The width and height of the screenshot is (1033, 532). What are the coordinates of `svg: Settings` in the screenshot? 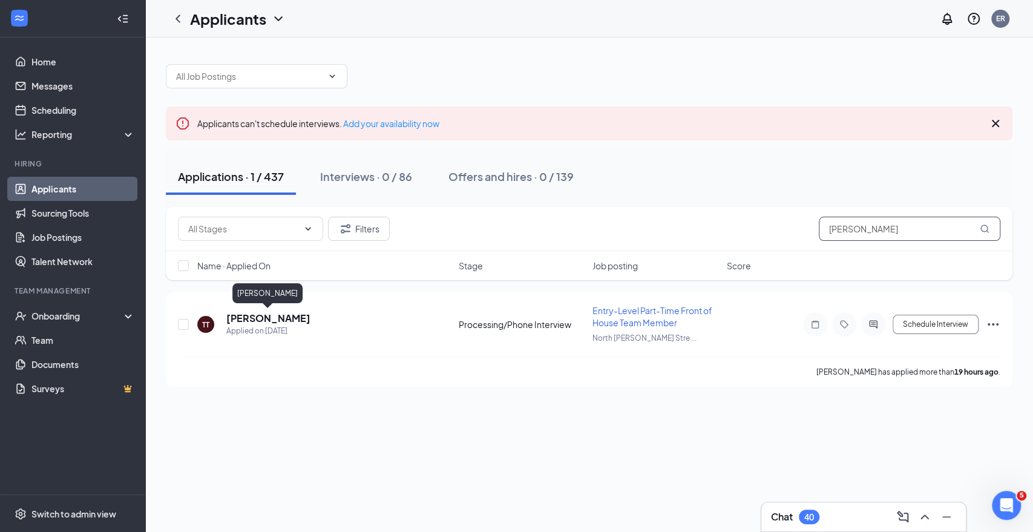 It's located at (21, 514).